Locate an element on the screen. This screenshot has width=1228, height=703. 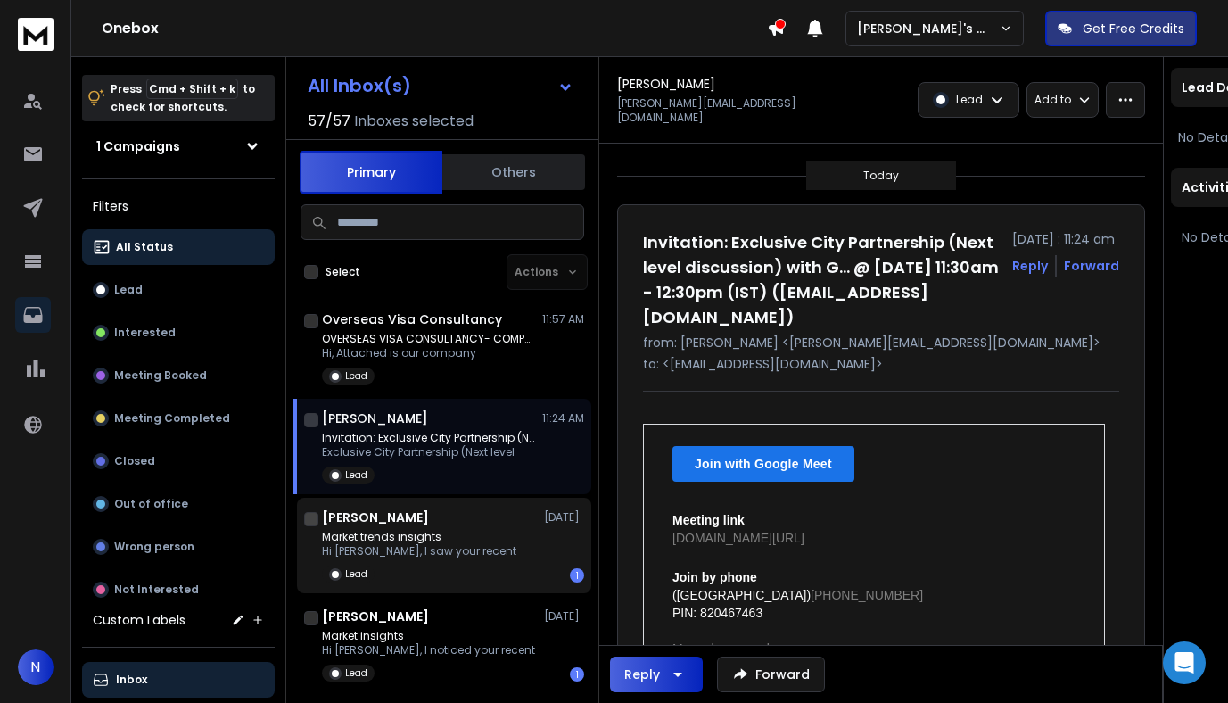
div: Reply is located at coordinates (642, 674).